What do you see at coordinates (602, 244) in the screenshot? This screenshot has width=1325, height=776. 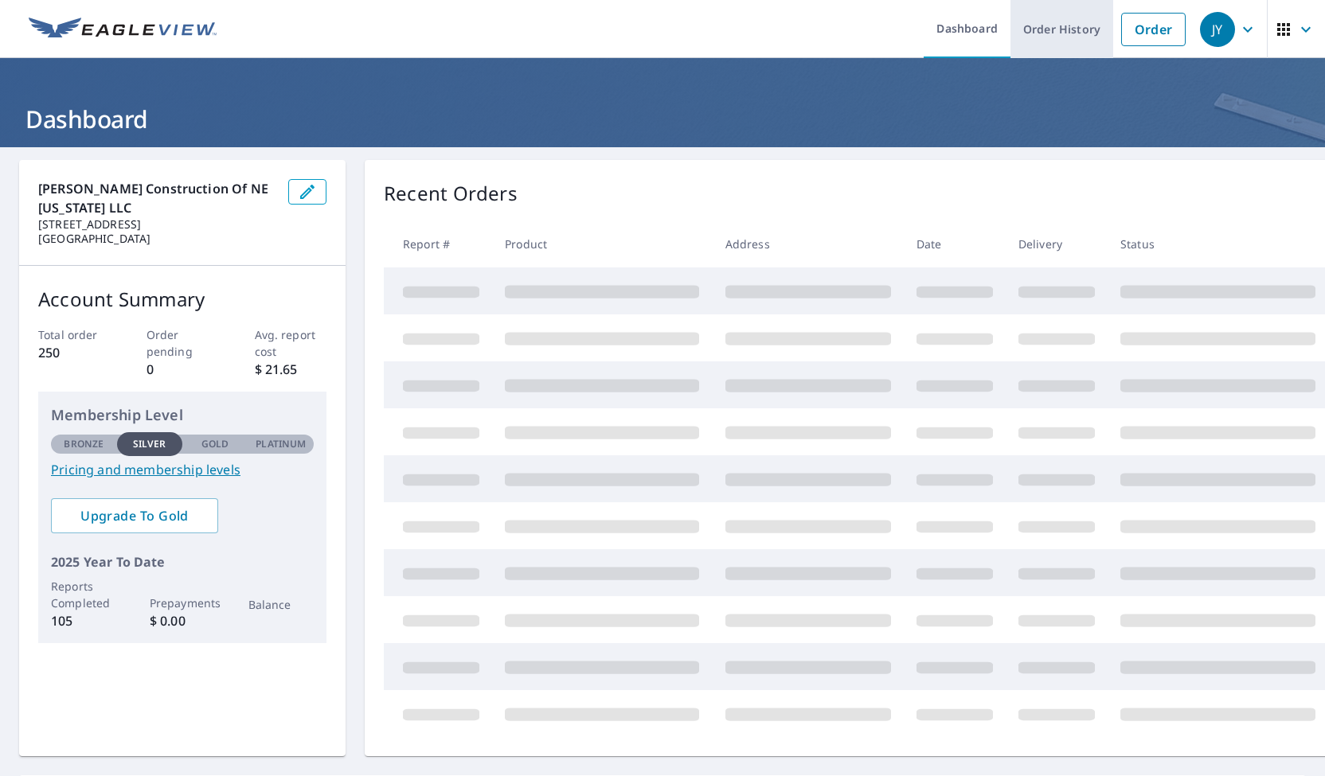 I see `th: Product` at bounding box center [602, 244].